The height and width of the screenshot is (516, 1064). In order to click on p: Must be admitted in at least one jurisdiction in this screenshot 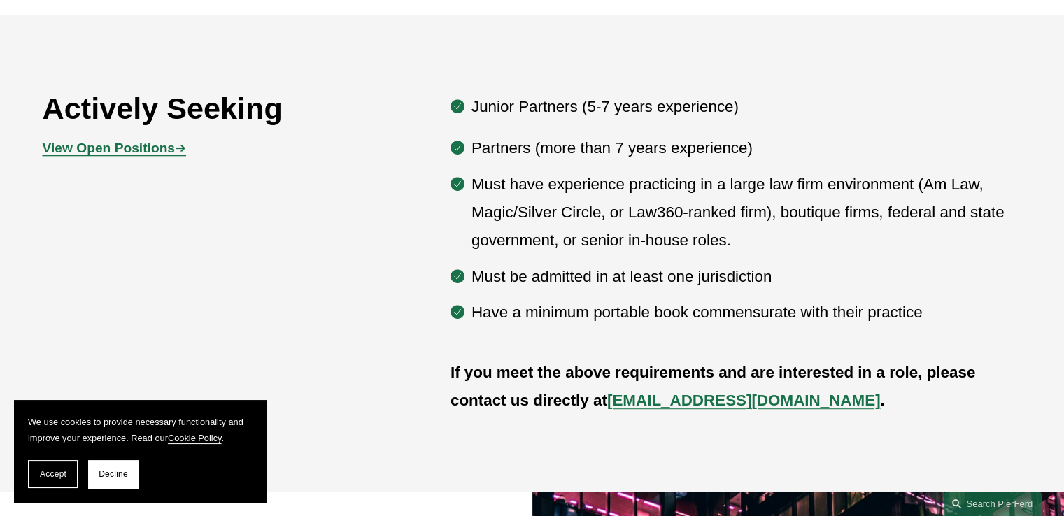, I will do `click(746, 277)`.